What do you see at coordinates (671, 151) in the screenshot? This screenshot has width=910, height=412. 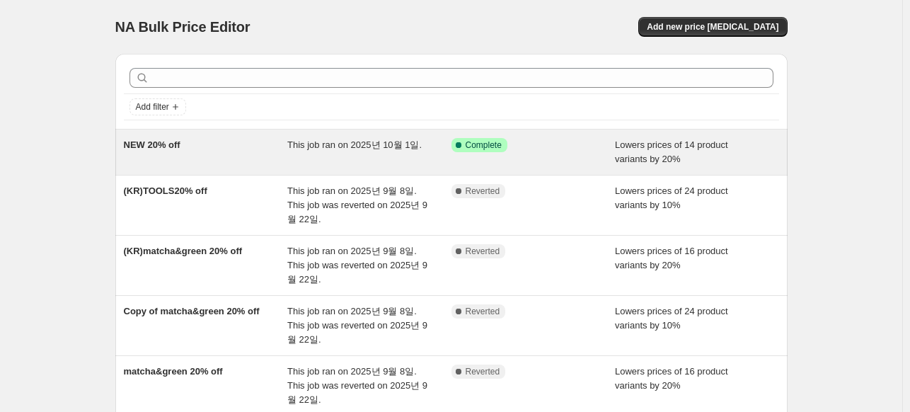 I see `span: Lowers prices of 14 product variants by 20%` at bounding box center [671, 151].